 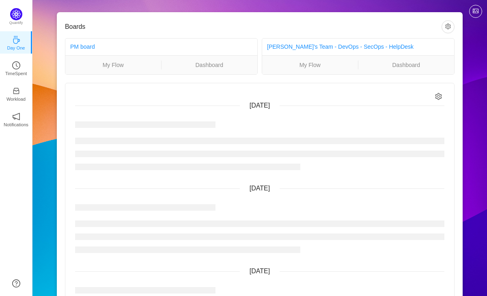 What do you see at coordinates (16, 48) in the screenshot?
I see `p: Day One` at bounding box center [16, 48].